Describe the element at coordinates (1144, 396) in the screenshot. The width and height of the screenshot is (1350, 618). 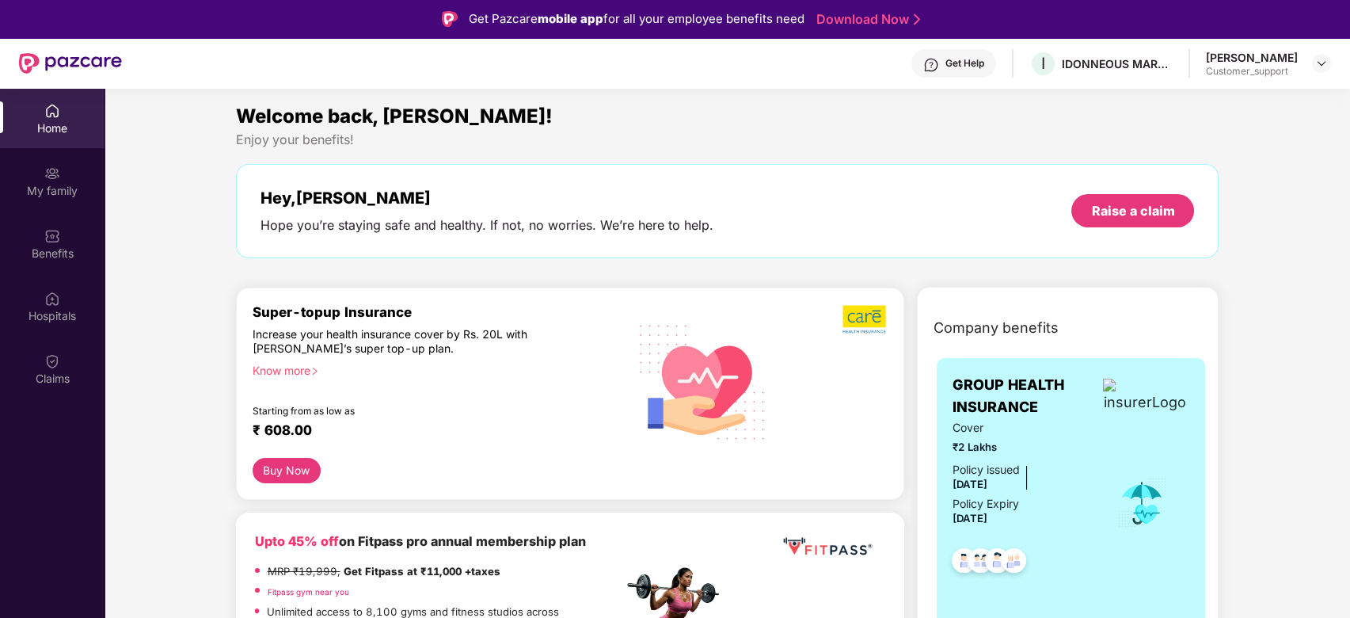
I see `img: insurerLogo` at that location.